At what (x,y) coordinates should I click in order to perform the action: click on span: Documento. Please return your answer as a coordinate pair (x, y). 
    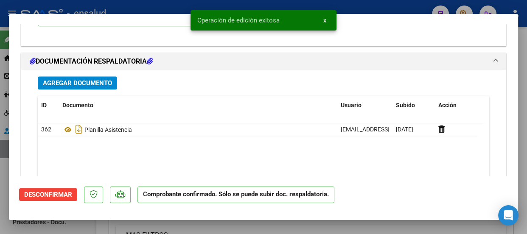
    Looking at the image, I should click on (78, 105).